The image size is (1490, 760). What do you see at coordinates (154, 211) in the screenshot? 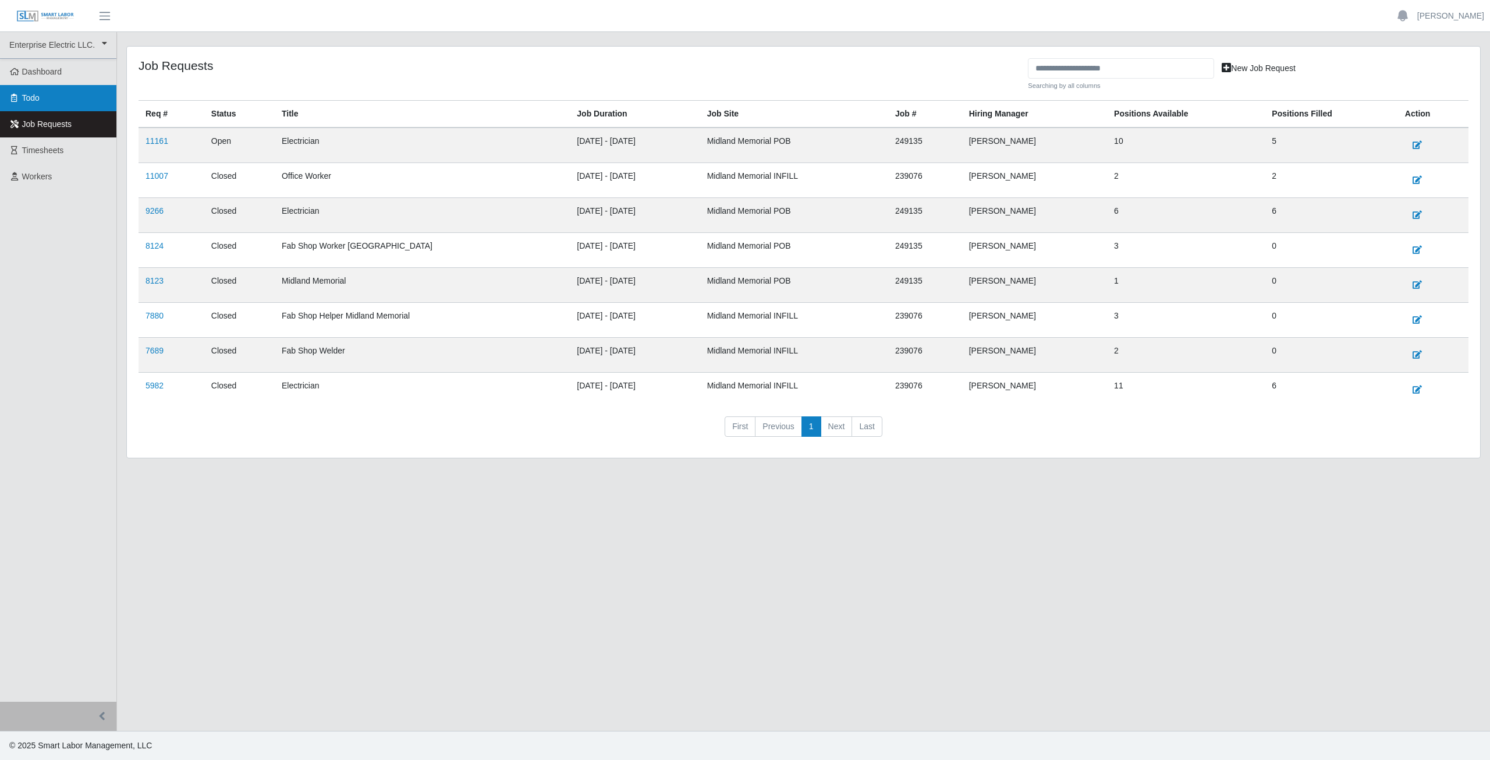
I see `a: 9266` at bounding box center [154, 211].